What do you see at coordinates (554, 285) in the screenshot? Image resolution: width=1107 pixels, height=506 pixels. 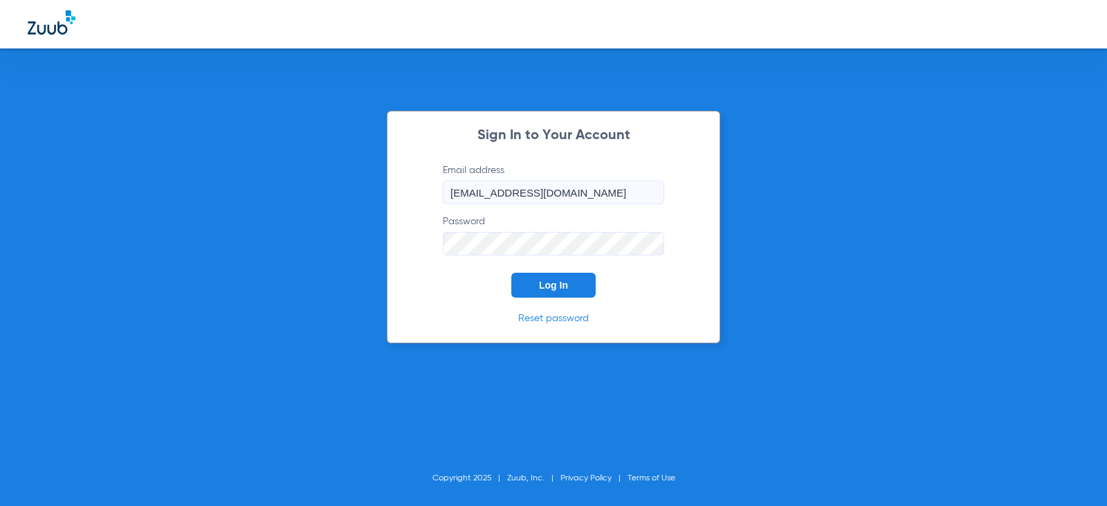 I see `button: Log In` at bounding box center [554, 285].